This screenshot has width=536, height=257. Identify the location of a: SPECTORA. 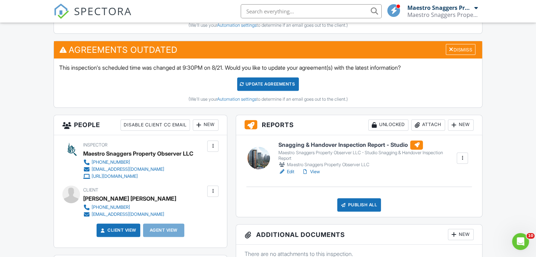
(93, 17).